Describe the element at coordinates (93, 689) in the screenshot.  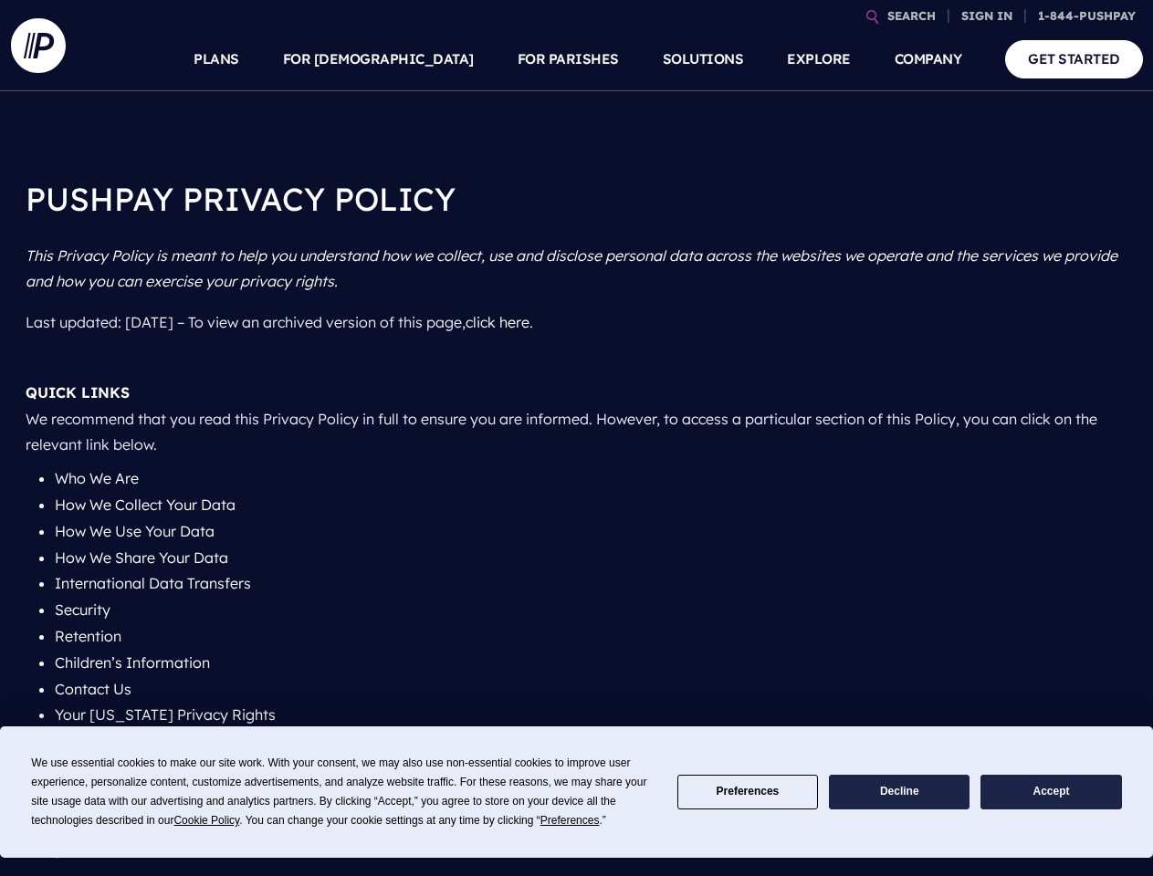
I see `a: Contact Us` at that location.